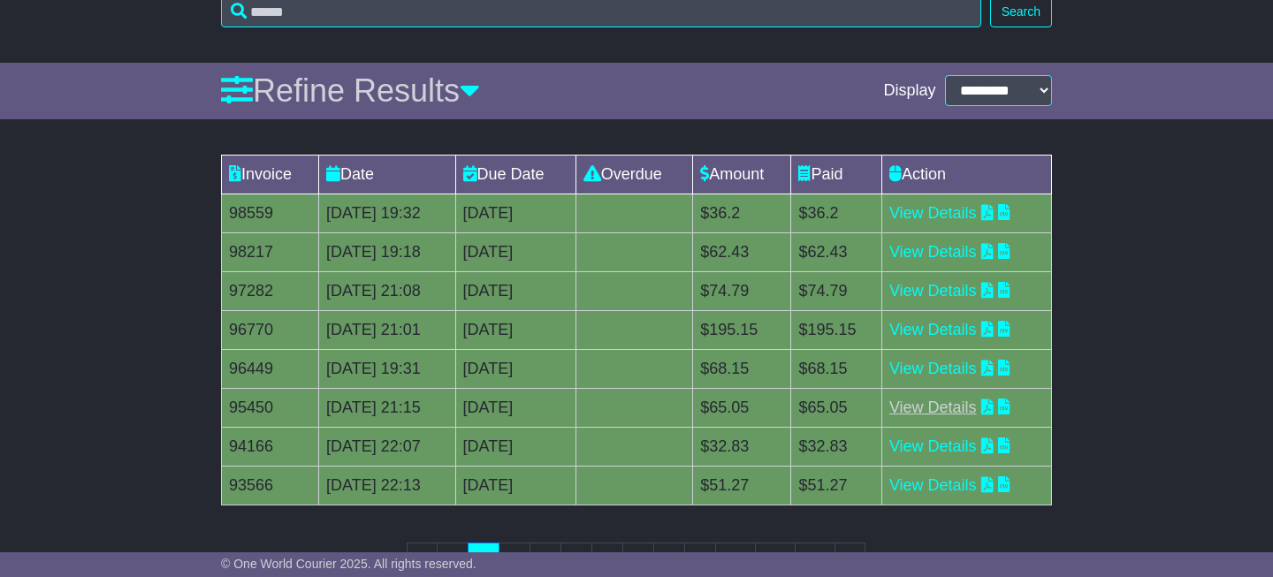  Describe the element at coordinates (386, 174) in the screenshot. I see `td: Date` at that location.